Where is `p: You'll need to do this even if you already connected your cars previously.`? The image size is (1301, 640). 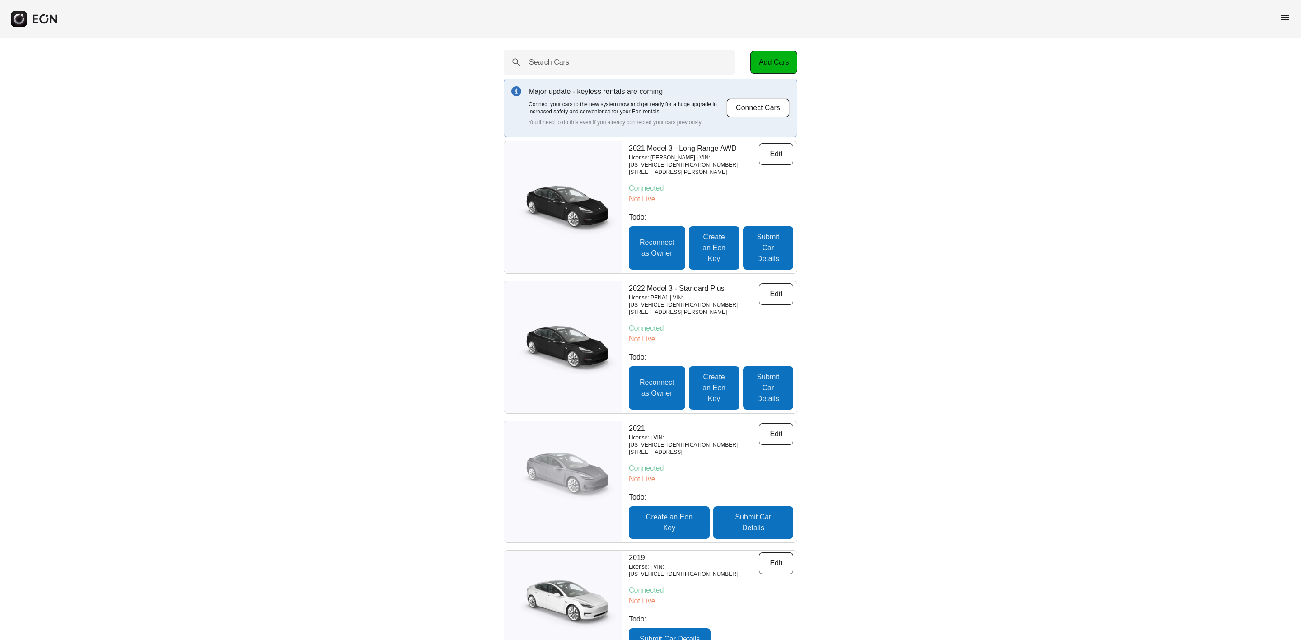 p: You'll need to do this even if you already connected your cars previously. is located at coordinates (627, 122).